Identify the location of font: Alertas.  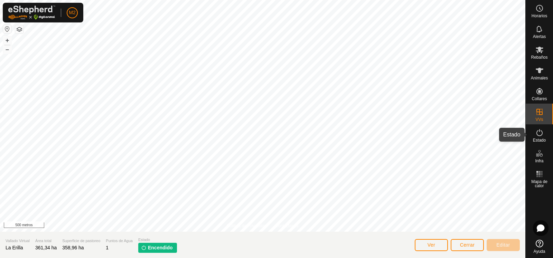
(540, 37).